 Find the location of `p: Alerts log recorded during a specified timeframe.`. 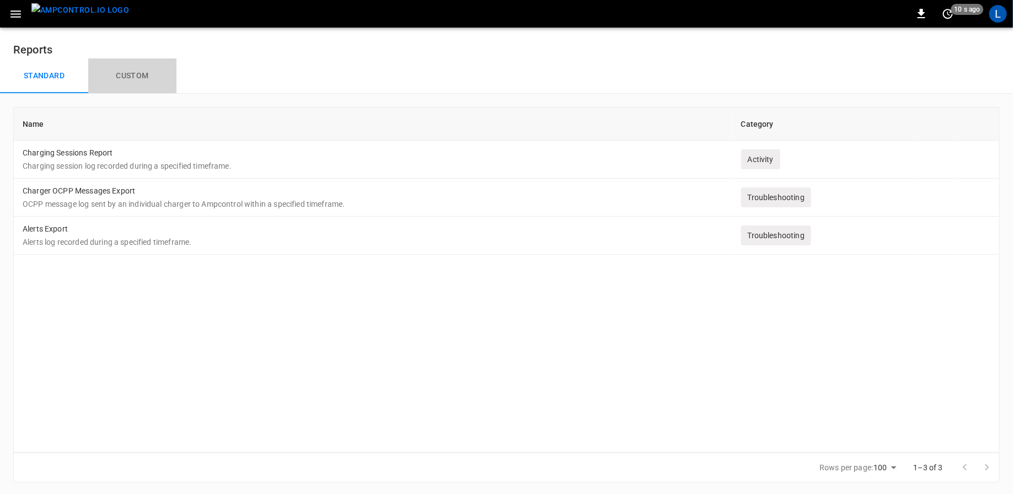

p: Alerts log recorded during a specified timeframe. is located at coordinates (373, 242).